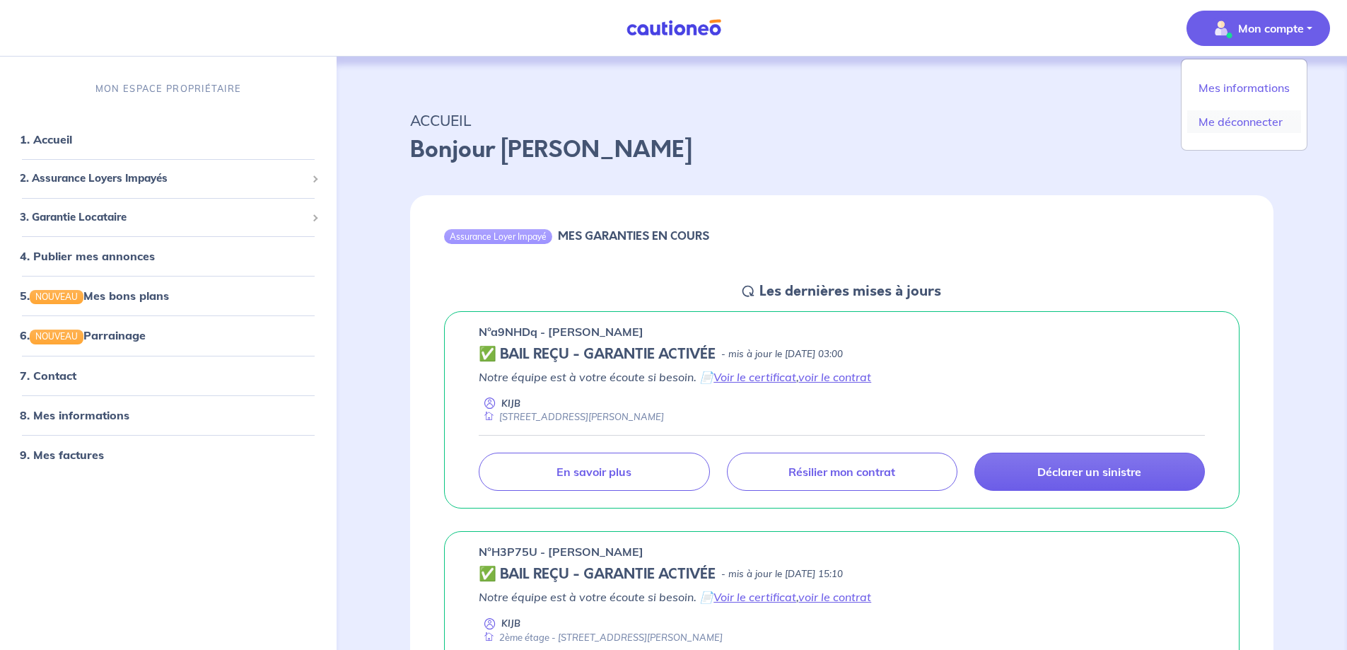  Describe the element at coordinates (168, 88) in the screenshot. I see `p: MON ESPACE PROPRIÉTAIRE` at that location.